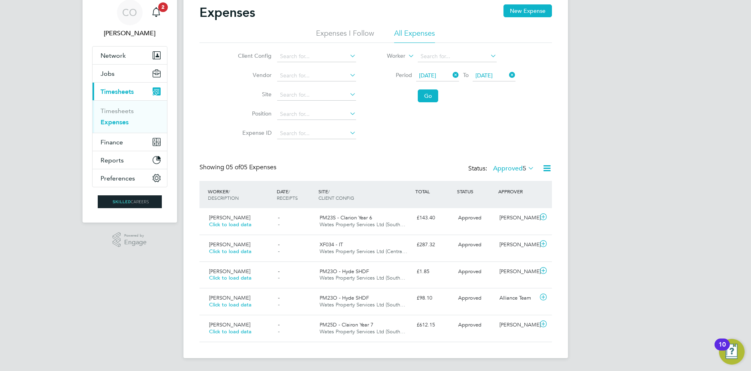 Image resolution: width=751 pixels, height=371 pixels. I want to click on button: Open Resource Center, 10 new notifications, so click(732, 351).